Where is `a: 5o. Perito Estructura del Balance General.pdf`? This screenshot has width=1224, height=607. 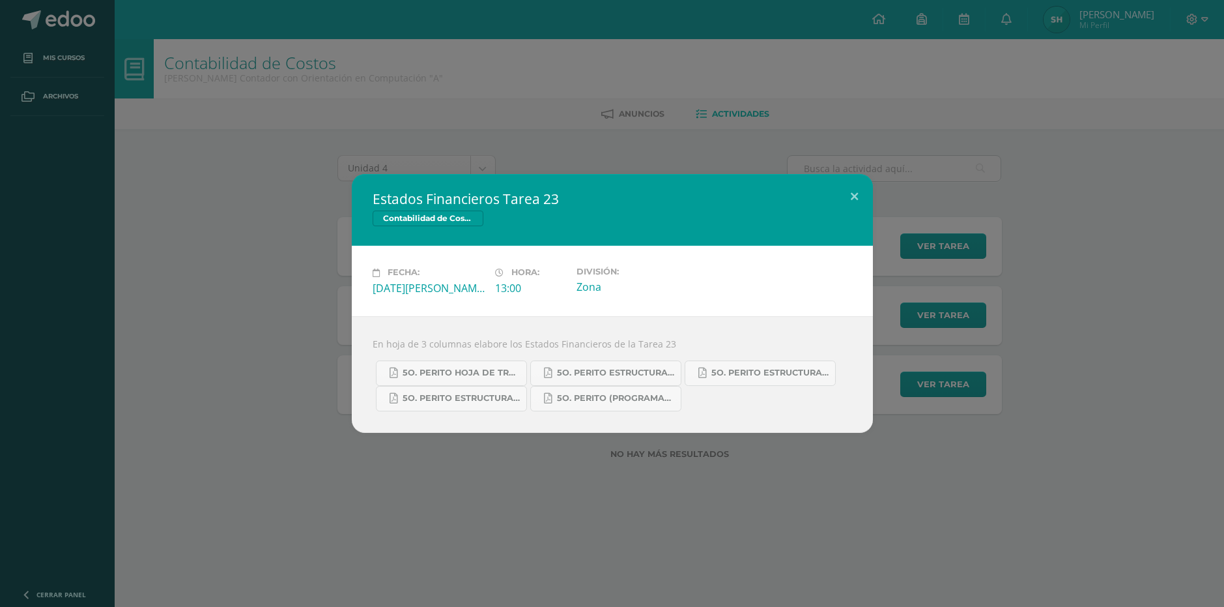
a: 5o. Perito Estructura del Balance General.pdf is located at coordinates (451, 398).